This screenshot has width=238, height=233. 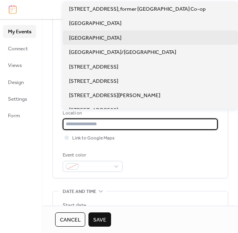 I want to click on a: Settings, so click(x=19, y=99).